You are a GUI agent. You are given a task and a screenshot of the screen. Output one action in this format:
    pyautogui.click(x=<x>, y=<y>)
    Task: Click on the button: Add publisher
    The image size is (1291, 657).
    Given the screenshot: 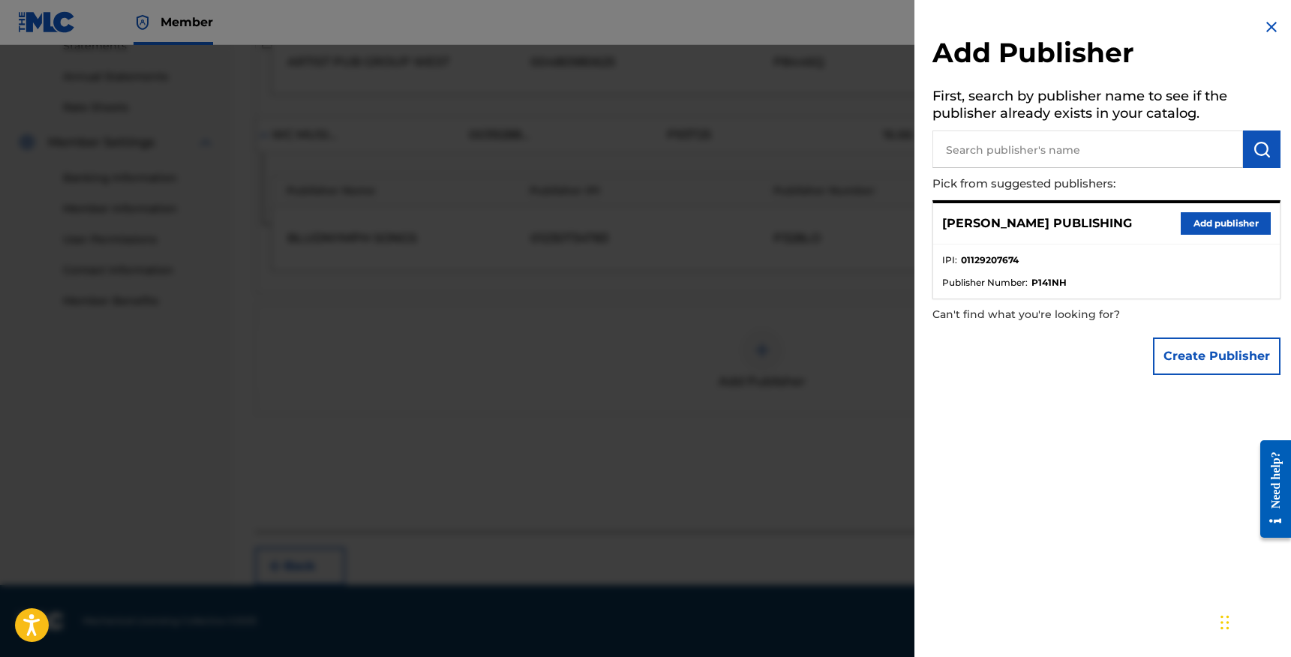 What is the action you would take?
    pyautogui.click(x=1226, y=224)
    